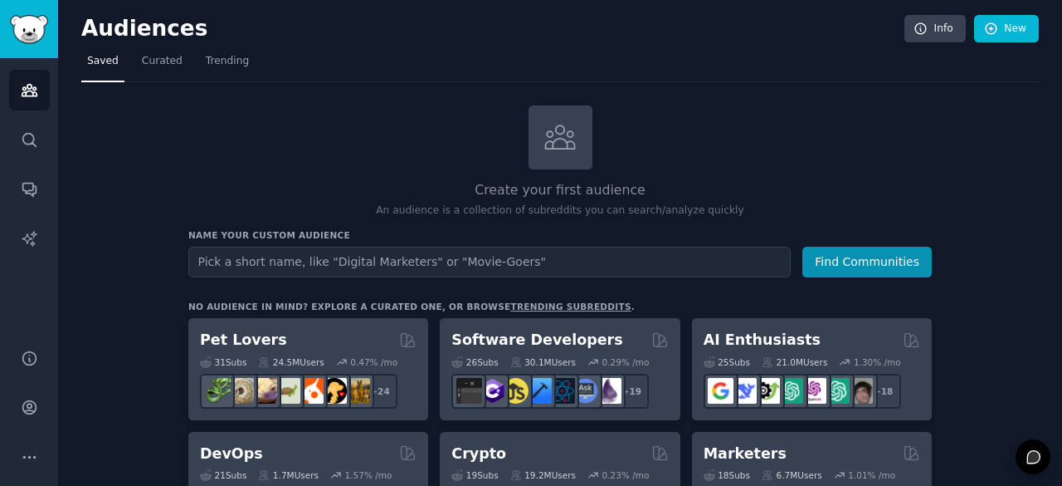 The image size is (1062, 486). What do you see at coordinates (469, 390) in the screenshot?
I see `img: software` at bounding box center [469, 390].